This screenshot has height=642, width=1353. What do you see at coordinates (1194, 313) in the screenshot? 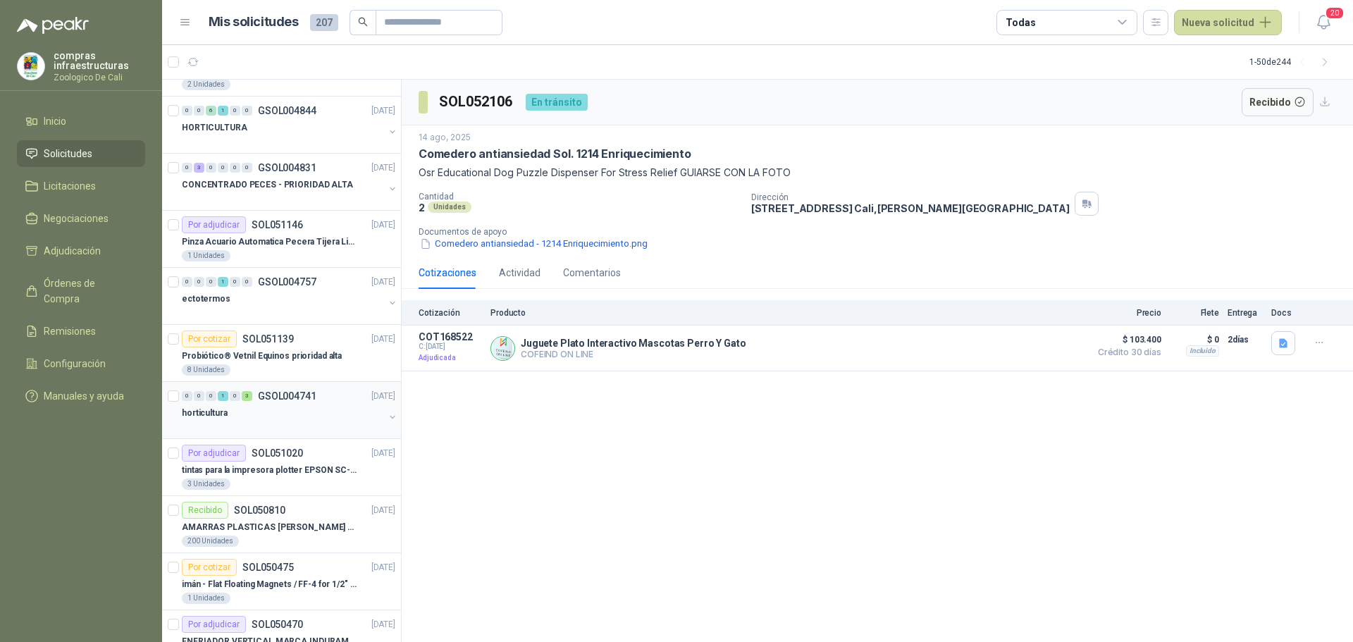
I see `p: Flete` at bounding box center [1194, 313].